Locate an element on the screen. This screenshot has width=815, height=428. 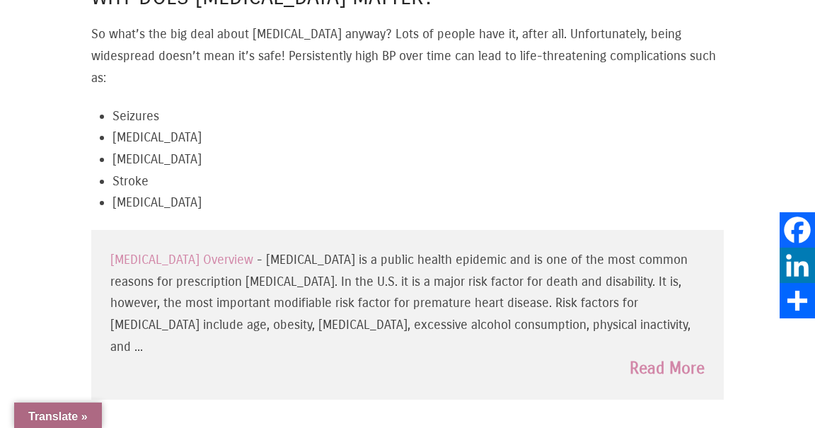
span: Translate » is located at coordinates (58, 416).